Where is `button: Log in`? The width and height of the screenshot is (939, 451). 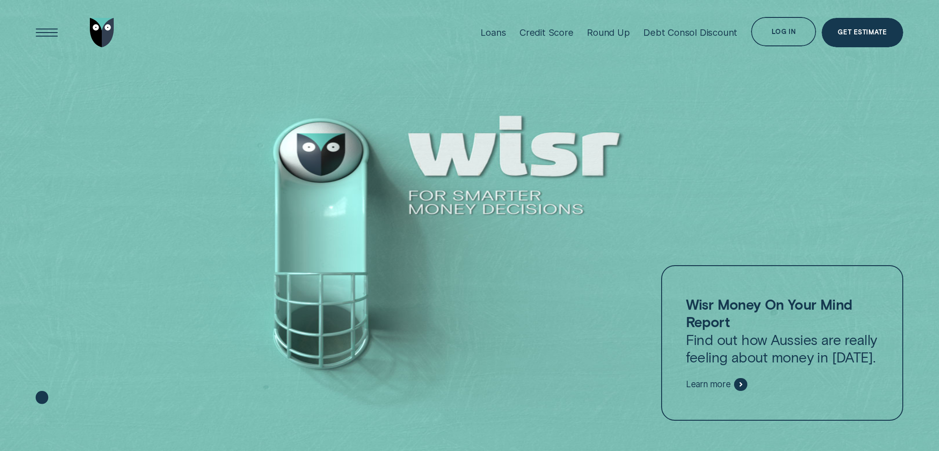 button: Log in is located at coordinates (784, 32).